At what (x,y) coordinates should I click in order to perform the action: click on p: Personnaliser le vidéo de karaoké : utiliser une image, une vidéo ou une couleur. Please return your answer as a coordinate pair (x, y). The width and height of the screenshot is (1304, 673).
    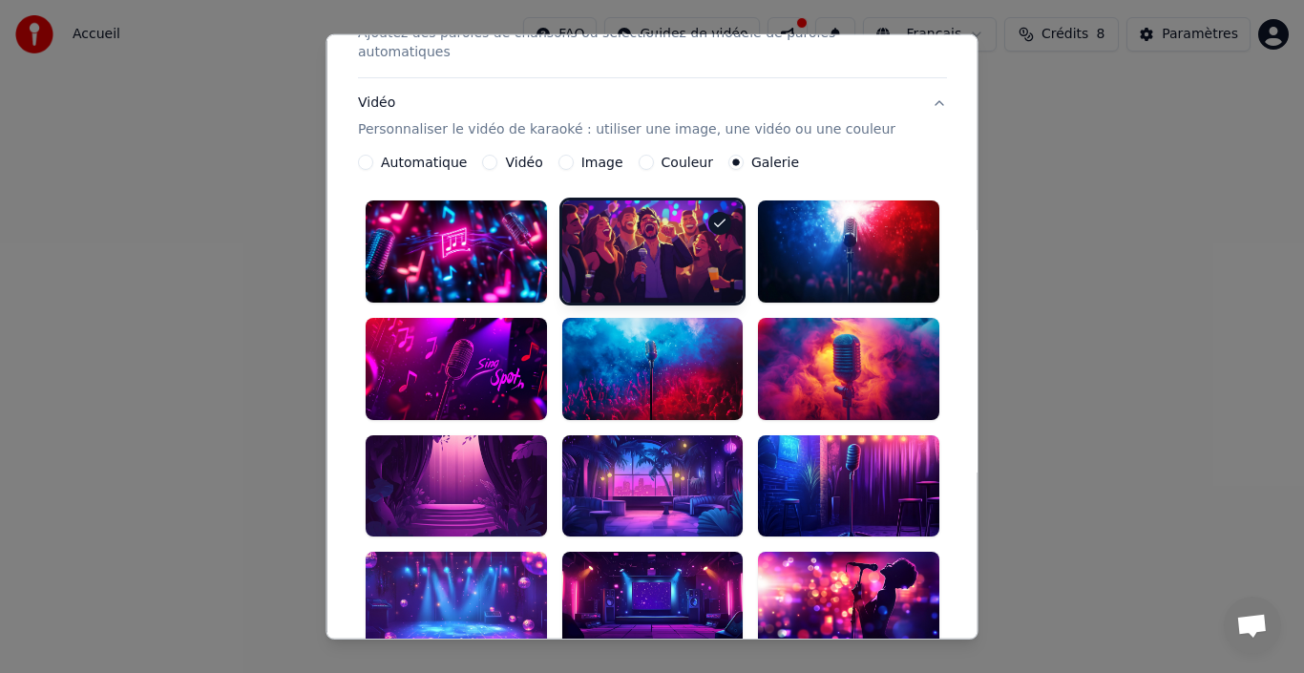
    Looking at the image, I should click on (626, 130).